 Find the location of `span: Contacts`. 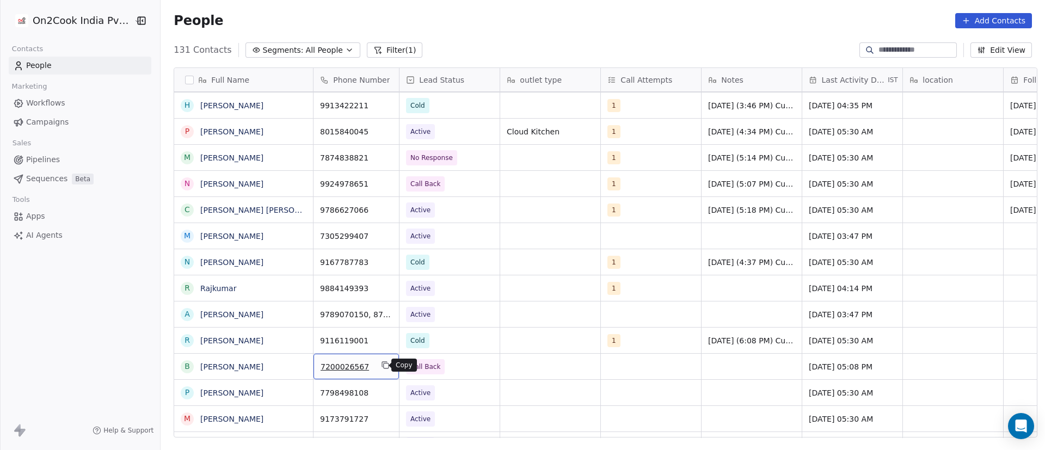

span: Contacts is located at coordinates (27, 49).